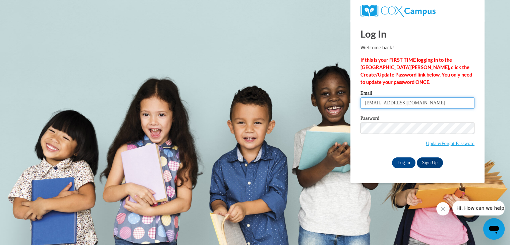  What do you see at coordinates (417, 94) in the screenshot?
I see `label: Email` at bounding box center [417, 94].